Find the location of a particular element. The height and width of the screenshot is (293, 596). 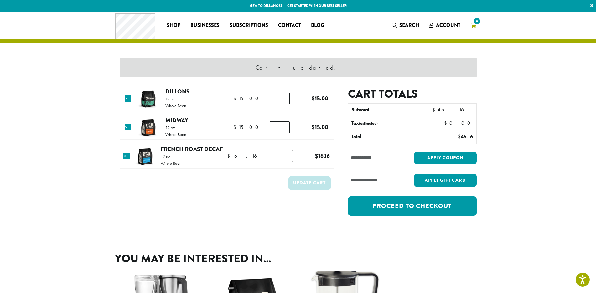

span: 4 is located at coordinates (477, 21).